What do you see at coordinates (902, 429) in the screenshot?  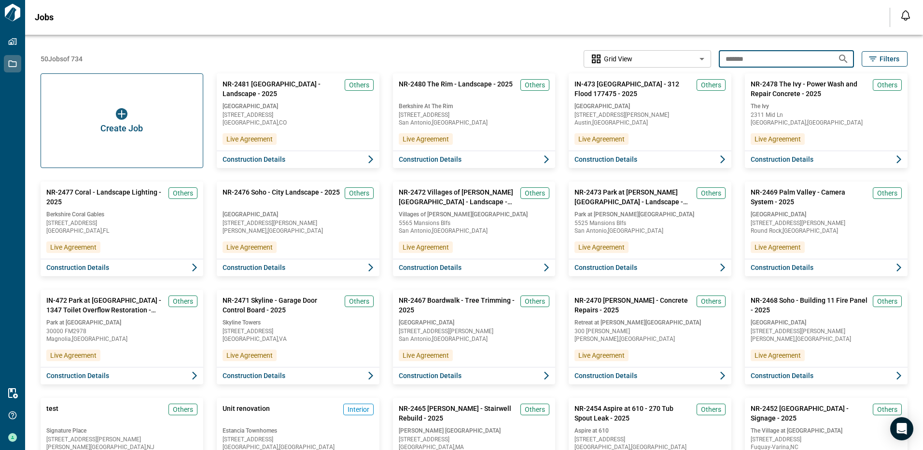 I see `div: Open Intercom Messenger` at bounding box center [902, 429].